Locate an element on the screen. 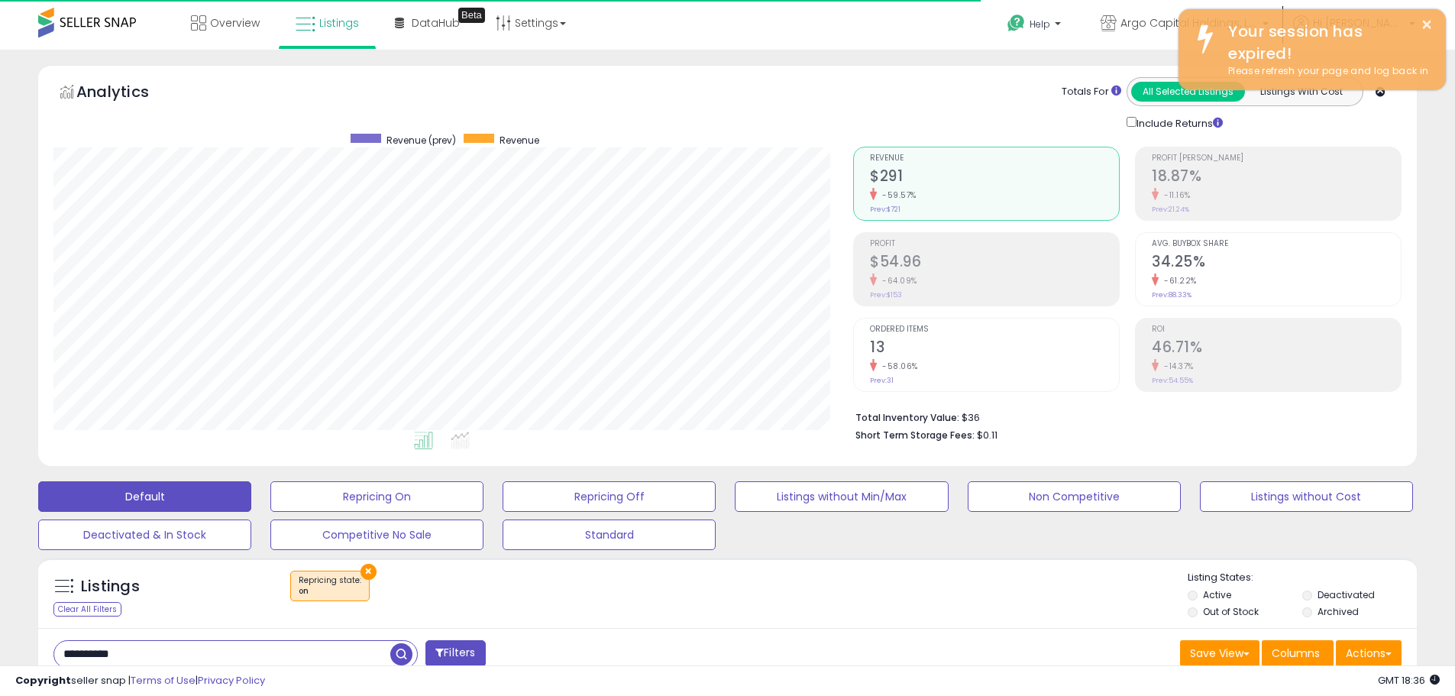  button: Default is located at coordinates (144, 497).